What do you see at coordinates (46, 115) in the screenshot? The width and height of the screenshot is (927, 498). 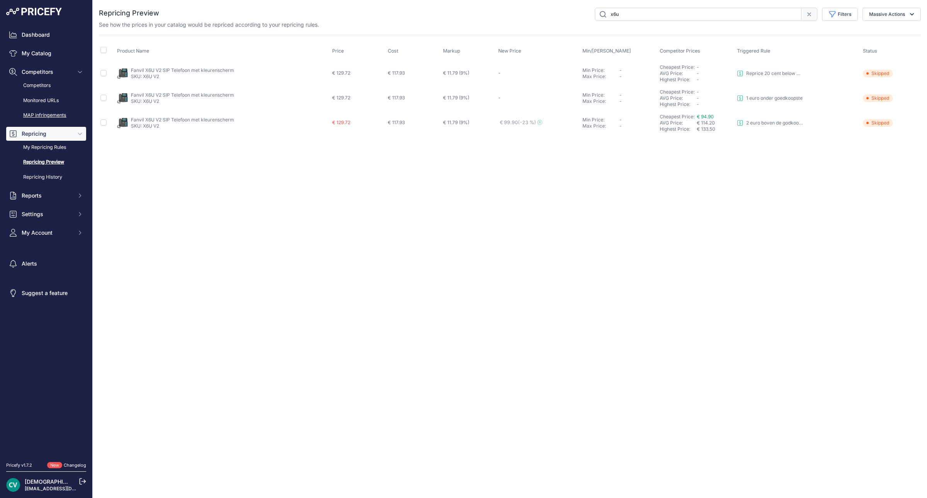 I see `a: MAP infringements` at bounding box center [46, 115].